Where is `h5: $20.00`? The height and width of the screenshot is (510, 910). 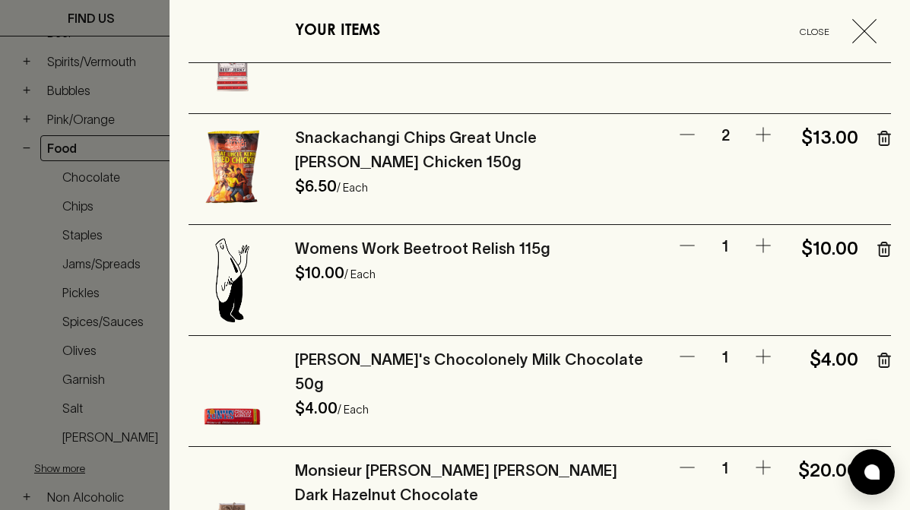 h5: $20.00 is located at coordinates (828, 471).